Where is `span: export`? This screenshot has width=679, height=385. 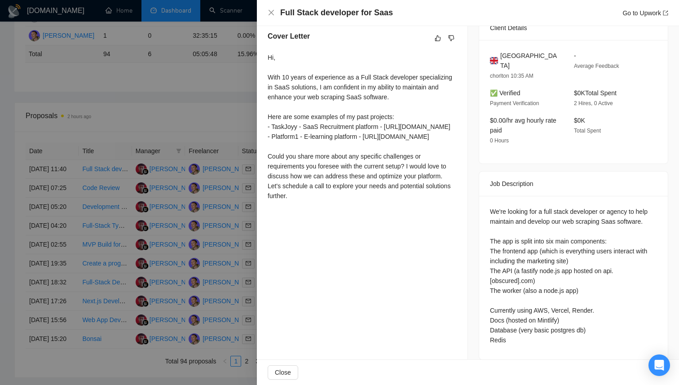
span: export is located at coordinates (666, 13).